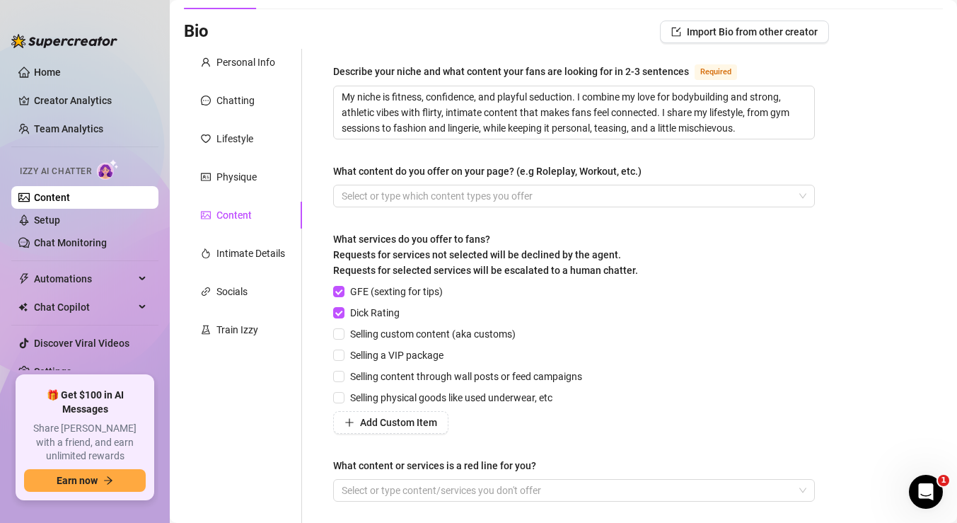  Describe the element at coordinates (206, 139) in the screenshot. I see `span: heart` at that location.